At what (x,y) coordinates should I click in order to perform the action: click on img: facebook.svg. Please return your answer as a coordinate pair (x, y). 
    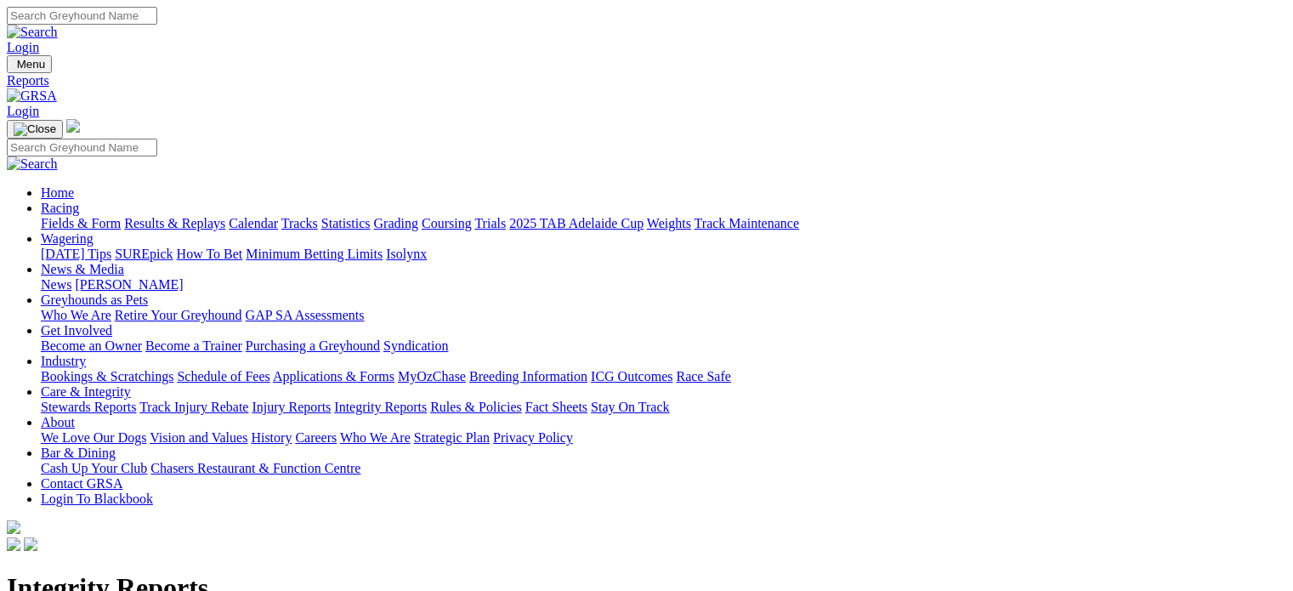
    Looking at the image, I should click on (14, 544).